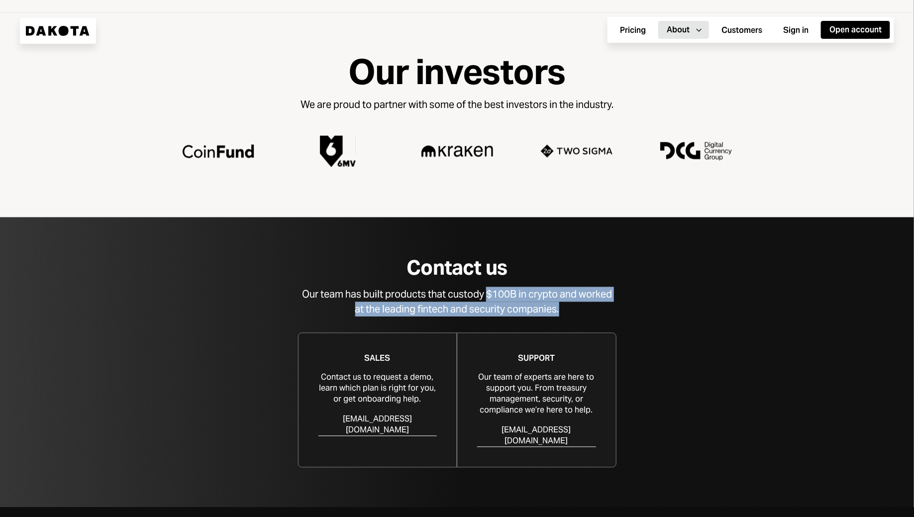  What do you see at coordinates (855, 30) in the screenshot?
I see `button: Open account` at bounding box center [855, 30].